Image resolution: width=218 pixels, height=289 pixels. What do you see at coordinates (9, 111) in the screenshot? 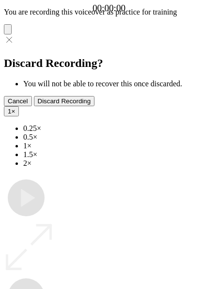
I see `span: 1` at bounding box center [9, 111].